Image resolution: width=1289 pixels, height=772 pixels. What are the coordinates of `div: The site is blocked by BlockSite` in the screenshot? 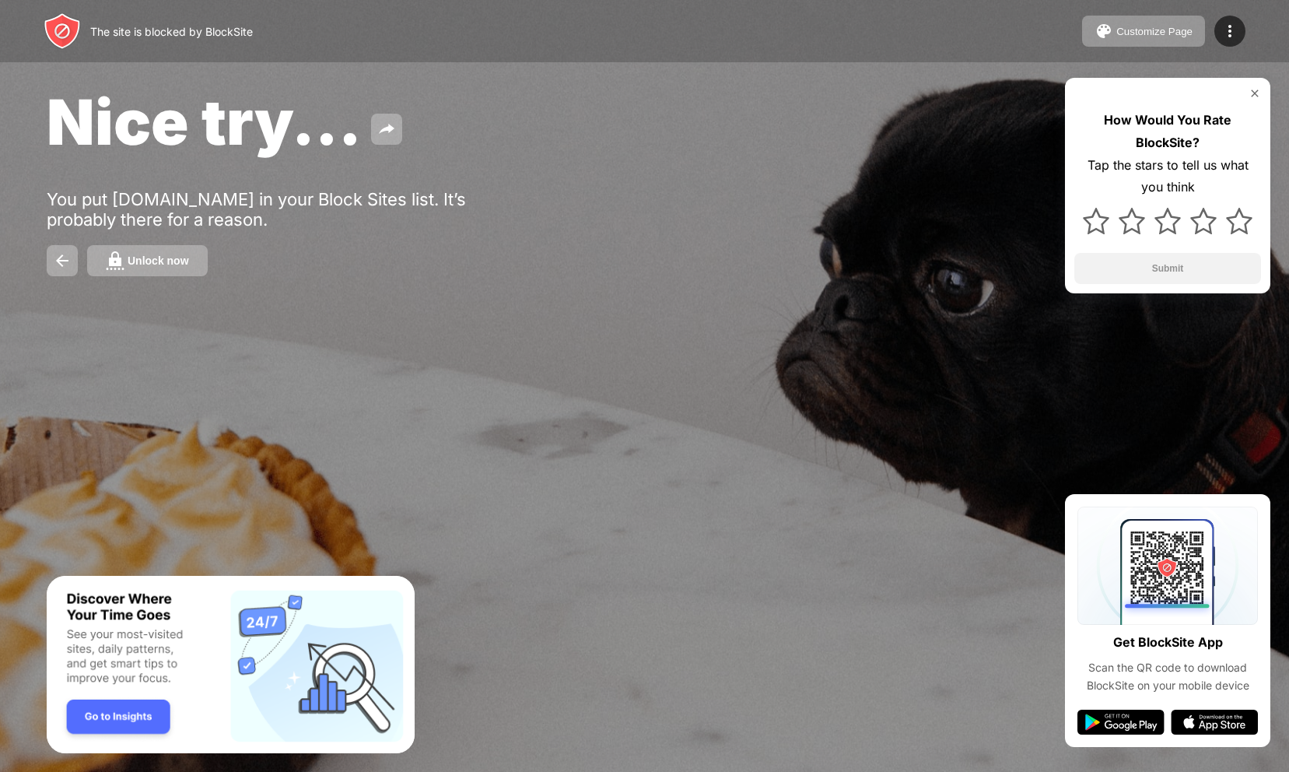 It's located at (171, 31).